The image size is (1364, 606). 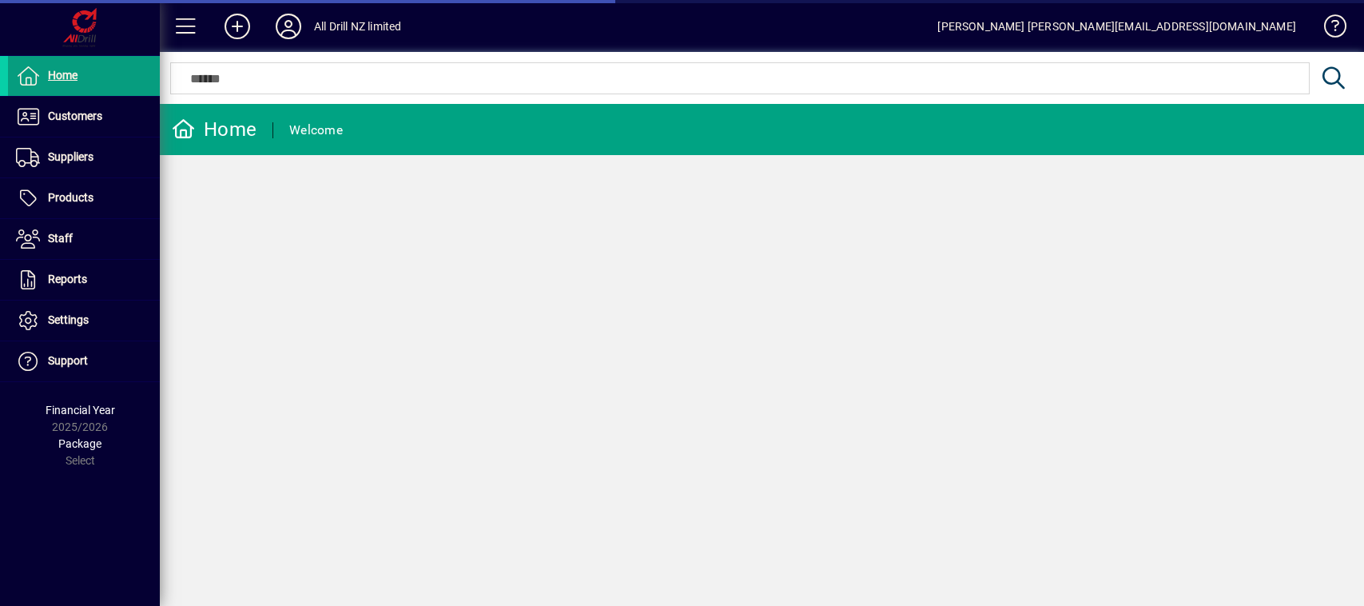 I want to click on span: Customers, so click(x=75, y=116).